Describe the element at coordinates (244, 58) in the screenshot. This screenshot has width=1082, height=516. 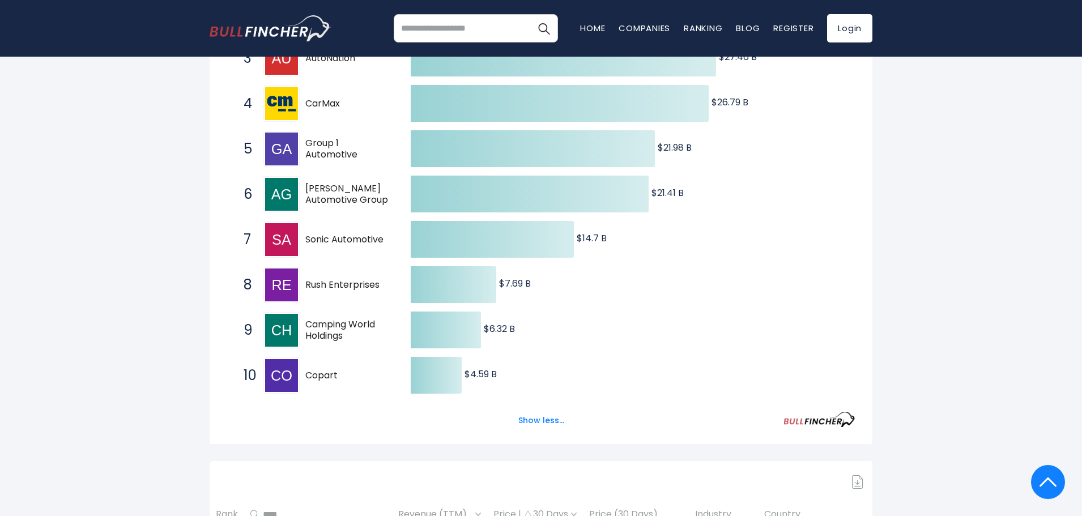
I see `span: 3` at that location.